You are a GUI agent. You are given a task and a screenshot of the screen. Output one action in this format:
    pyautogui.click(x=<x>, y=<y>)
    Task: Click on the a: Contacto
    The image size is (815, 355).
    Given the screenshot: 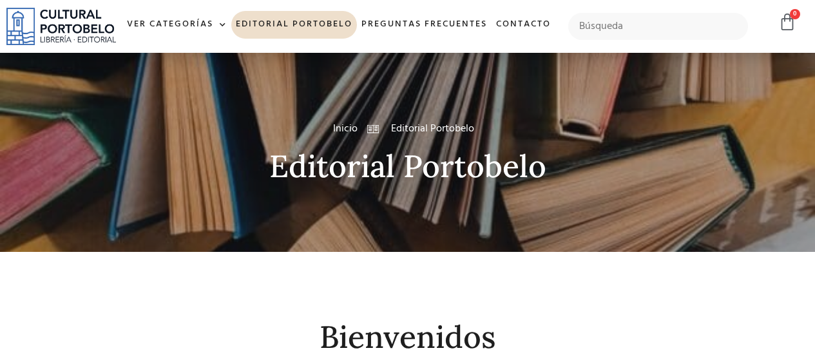 What is the action you would take?
    pyautogui.click(x=523, y=24)
    